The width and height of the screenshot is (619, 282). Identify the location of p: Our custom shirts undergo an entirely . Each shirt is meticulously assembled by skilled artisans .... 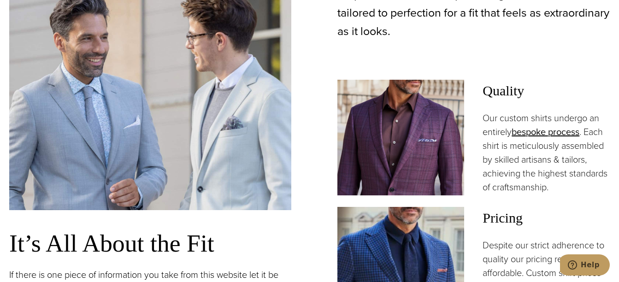
(546, 153).